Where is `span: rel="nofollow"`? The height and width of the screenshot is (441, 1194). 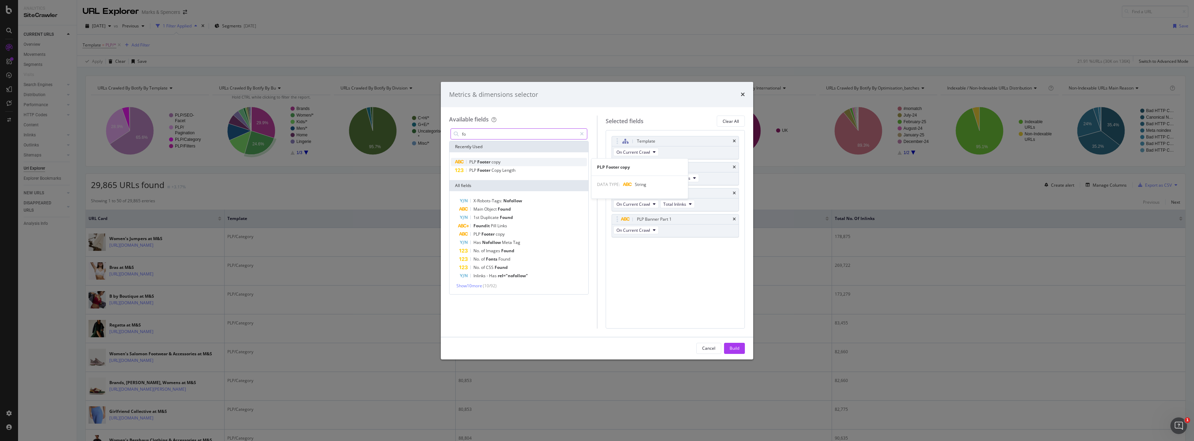 span: rel="nofollow" is located at coordinates (513, 276).